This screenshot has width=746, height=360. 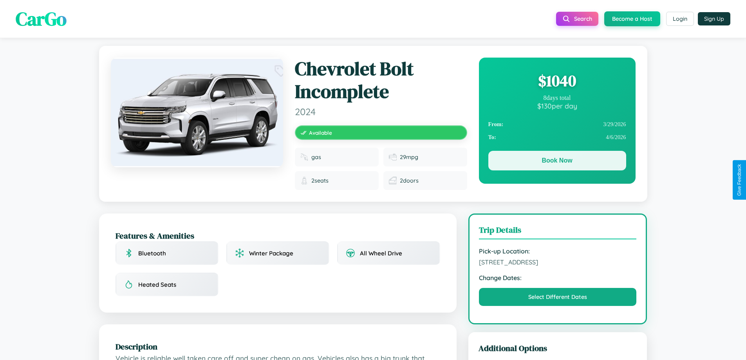 I want to click on h2: Description, so click(x=278, y=346).